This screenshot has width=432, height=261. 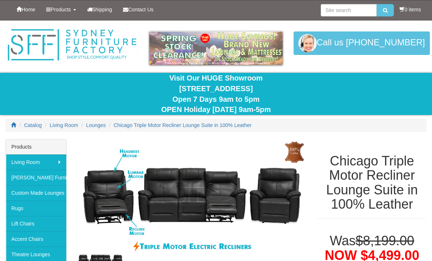 I want to click on a: Lift Chairs, so click(x=36, y=223).